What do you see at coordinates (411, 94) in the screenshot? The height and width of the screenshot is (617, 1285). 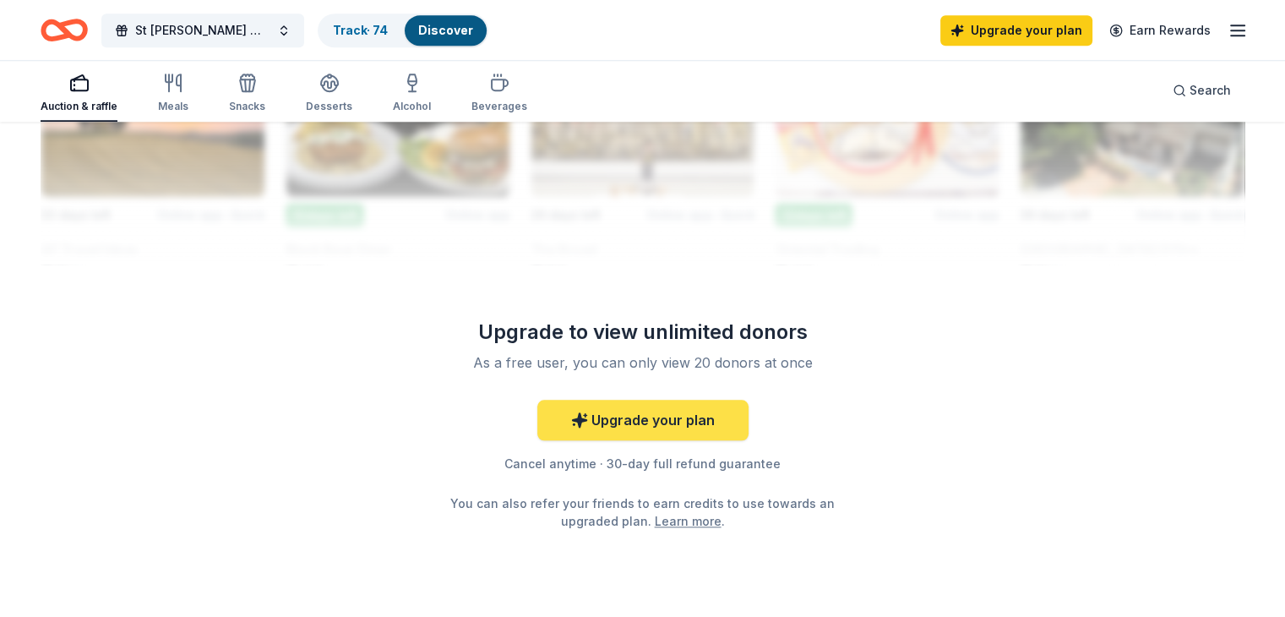 I see `button: Alcohol` at bounding box center [411, 94].